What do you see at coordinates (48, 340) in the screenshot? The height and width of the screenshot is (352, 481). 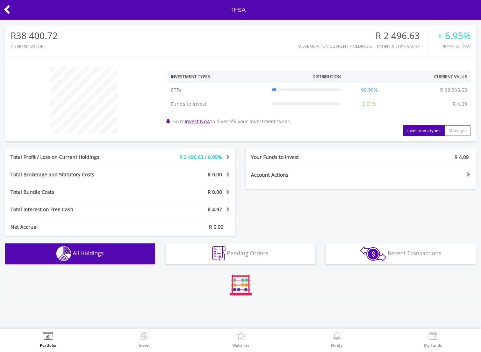 I see `a: Portfolio` at bounding box center [48, 340].